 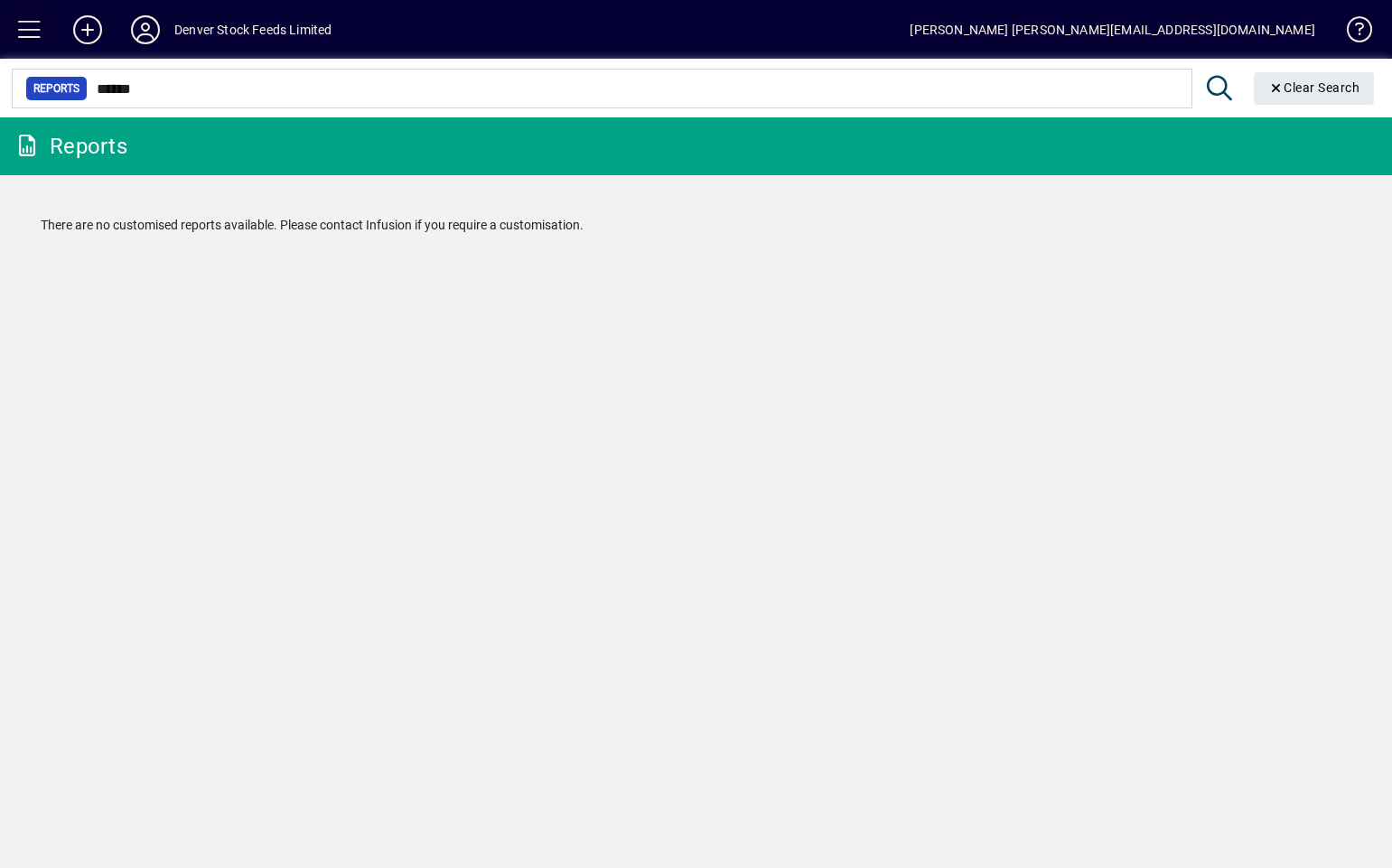 What do you see at coordinates (56, 89) in the screenshot?
I see `span: Reports` at bounding box center [56, 89].